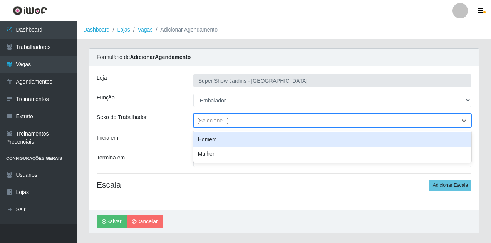 This screenshot has width=491, height=243. What do you see at coordinates (96, 30) in the screenshot?
I see `a: Dashboard` at bounding box center [96, 30].